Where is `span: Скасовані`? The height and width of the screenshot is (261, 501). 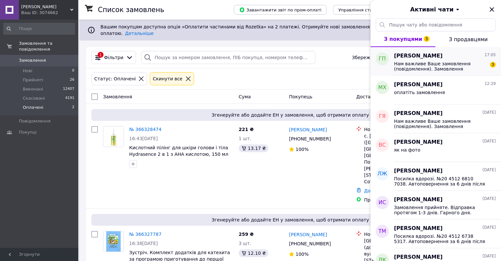
span: Скасовані is located at coordinates (34, 98).